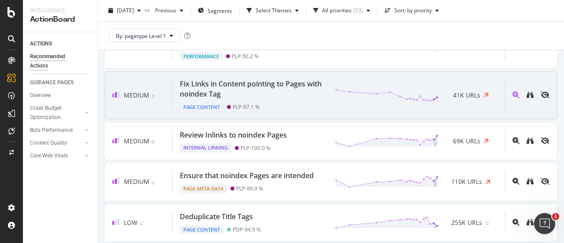 Image resolution: width=564 pixels, height=243 pixels. What do you see at coordinates (203, 189) in the screenshot?
I see `div: Page Meta Data` at bounding box center [203, 189].